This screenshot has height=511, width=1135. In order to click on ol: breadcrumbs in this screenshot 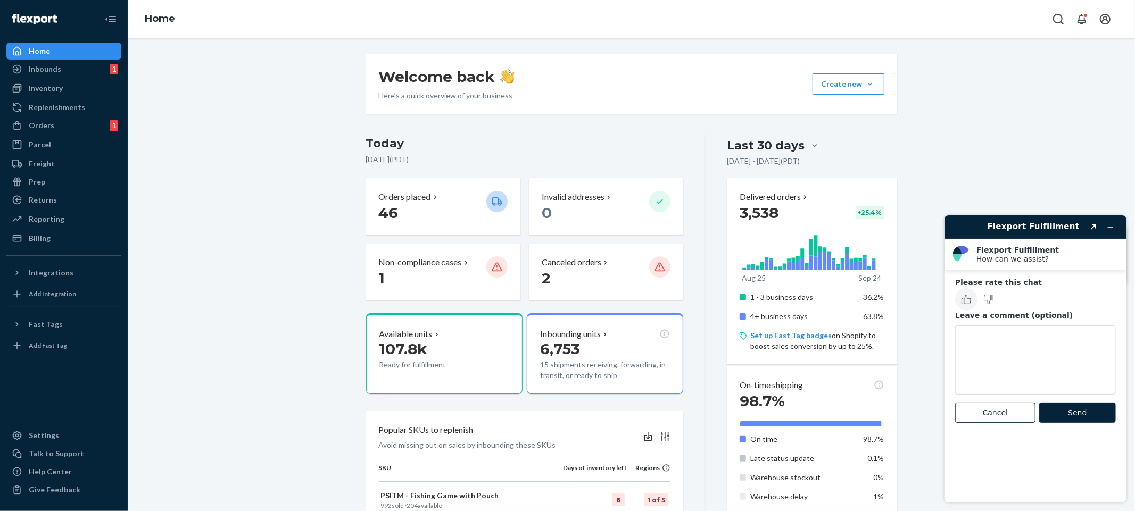, I will do `click(160, 19)`.